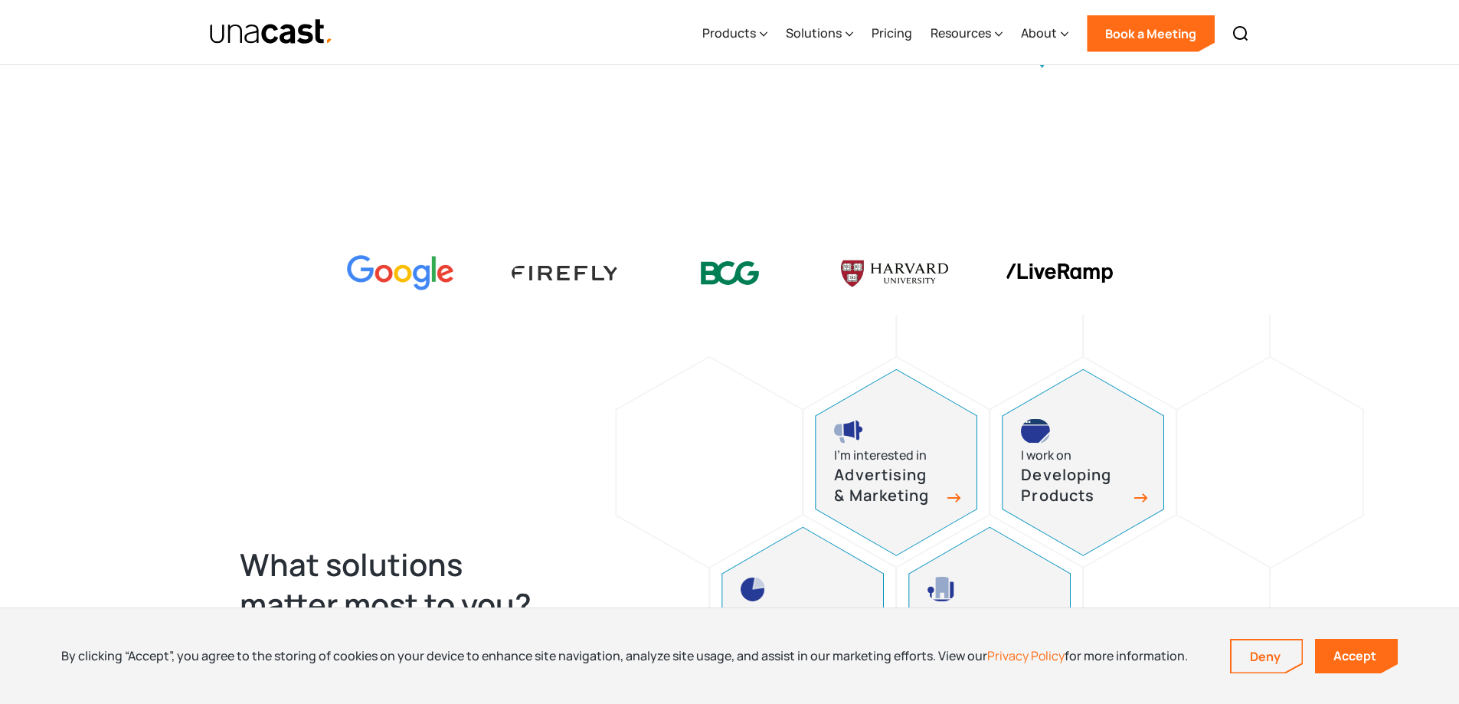 The height and width of the screenshot is (704, 1459). I want to click on img: Search icon, so click(1240, 34).